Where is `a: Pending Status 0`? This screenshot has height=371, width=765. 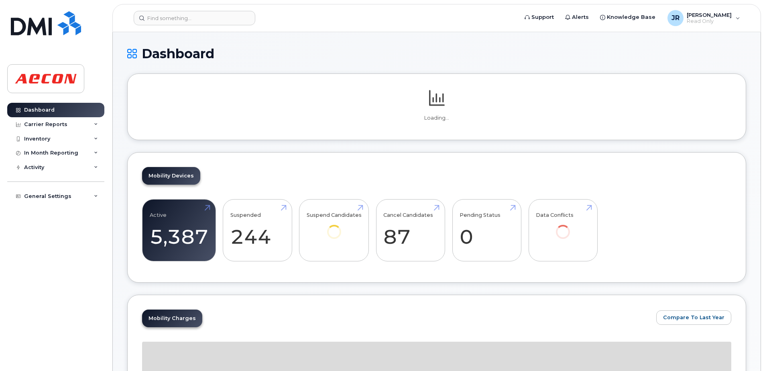
a: Pending Status 0 is located at coordinates (487, 230).